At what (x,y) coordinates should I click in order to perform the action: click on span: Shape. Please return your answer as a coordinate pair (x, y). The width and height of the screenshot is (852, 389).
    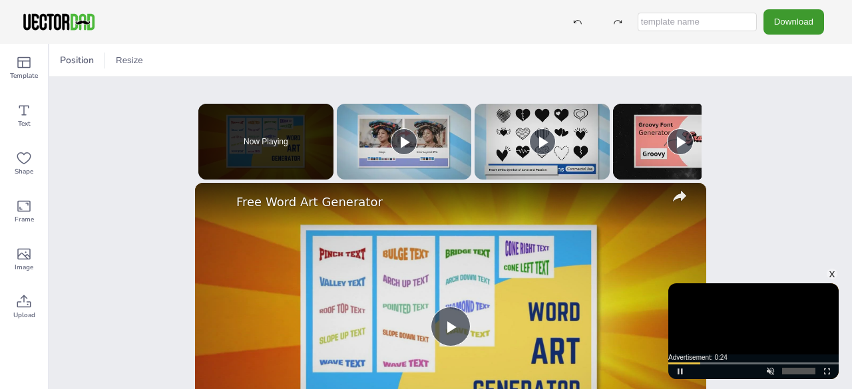
    Looking at the image, I should click on (24, 172).